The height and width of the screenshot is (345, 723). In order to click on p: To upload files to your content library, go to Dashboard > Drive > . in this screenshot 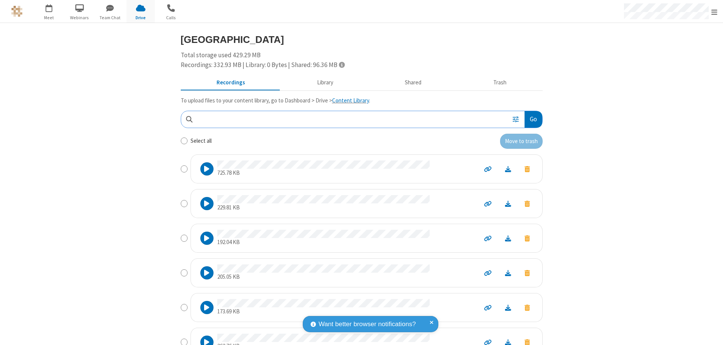, I will do `click(362, 101)`.